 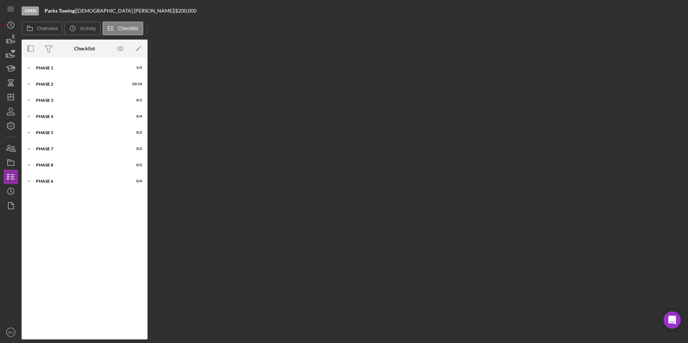 I want to click on div: Phase 4, so click(x=80, y=117).